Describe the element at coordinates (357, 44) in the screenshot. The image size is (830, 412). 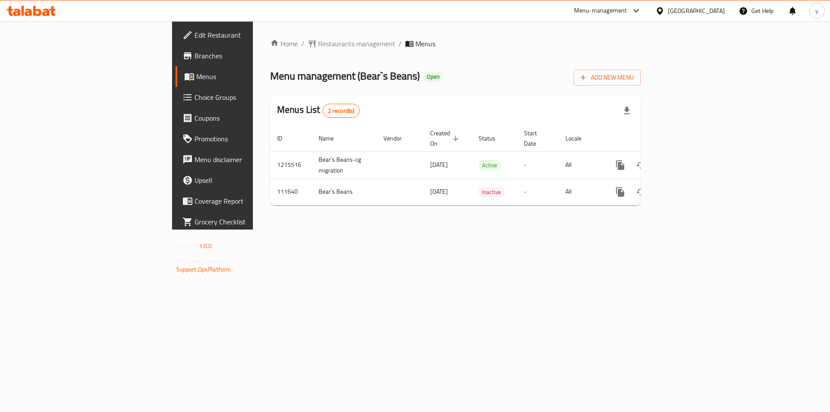
I see `span: Restaurants management` at that location.